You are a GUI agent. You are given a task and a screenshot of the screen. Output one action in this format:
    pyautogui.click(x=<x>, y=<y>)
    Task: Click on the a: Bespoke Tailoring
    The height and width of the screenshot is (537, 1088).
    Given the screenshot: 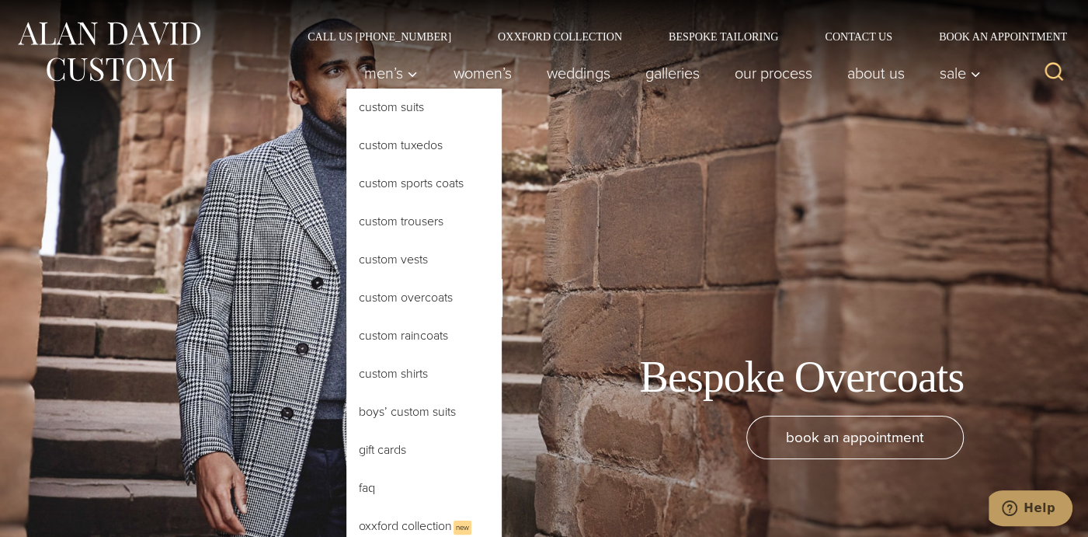 What is the action you would take?
    pyautogui.click(x=723, y=37)
    